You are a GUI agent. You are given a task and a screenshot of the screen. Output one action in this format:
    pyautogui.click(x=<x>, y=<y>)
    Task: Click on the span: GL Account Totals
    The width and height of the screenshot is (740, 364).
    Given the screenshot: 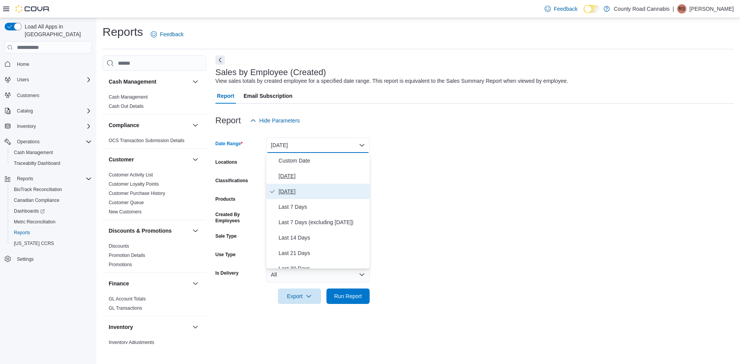 What is the action you would take?
    pyautogui.click(x=127, y=299)
    